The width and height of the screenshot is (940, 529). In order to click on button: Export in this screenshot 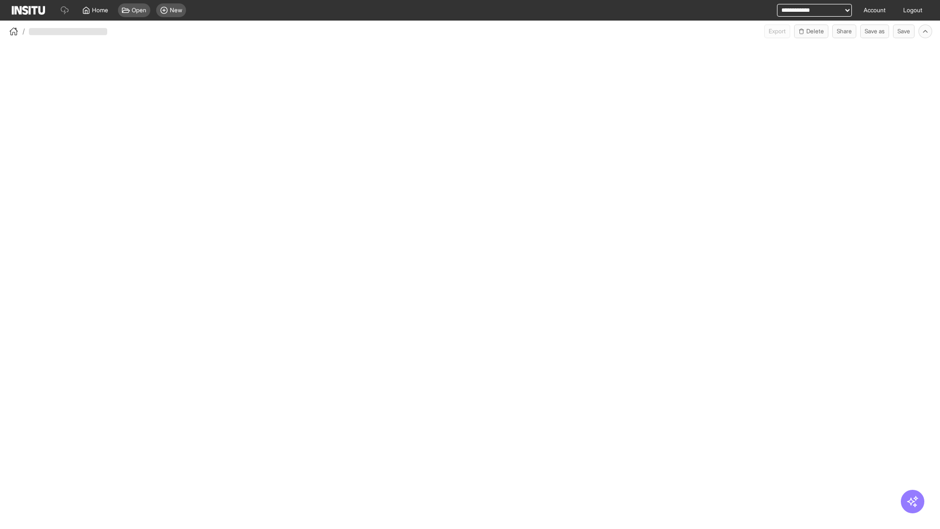, I will do `click(777, 31)`.